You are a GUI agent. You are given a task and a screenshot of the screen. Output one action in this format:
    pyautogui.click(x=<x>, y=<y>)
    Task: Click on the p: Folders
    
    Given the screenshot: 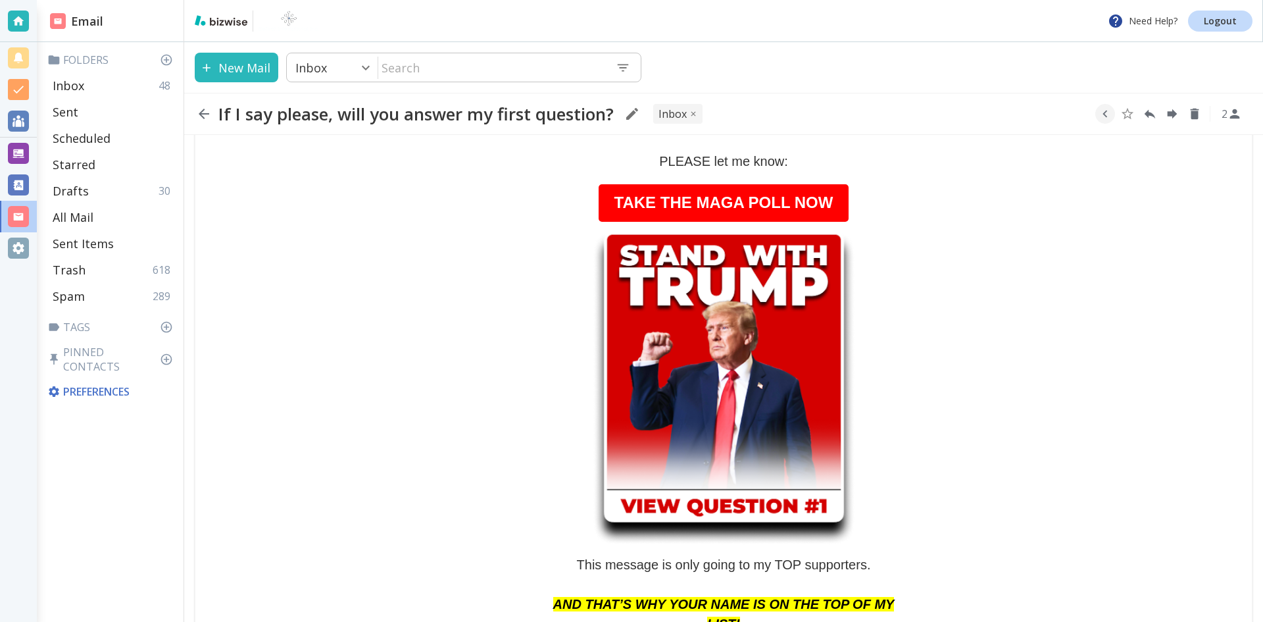 What is the action you would take?
    pyautogui.click(x=112, y=60)
    